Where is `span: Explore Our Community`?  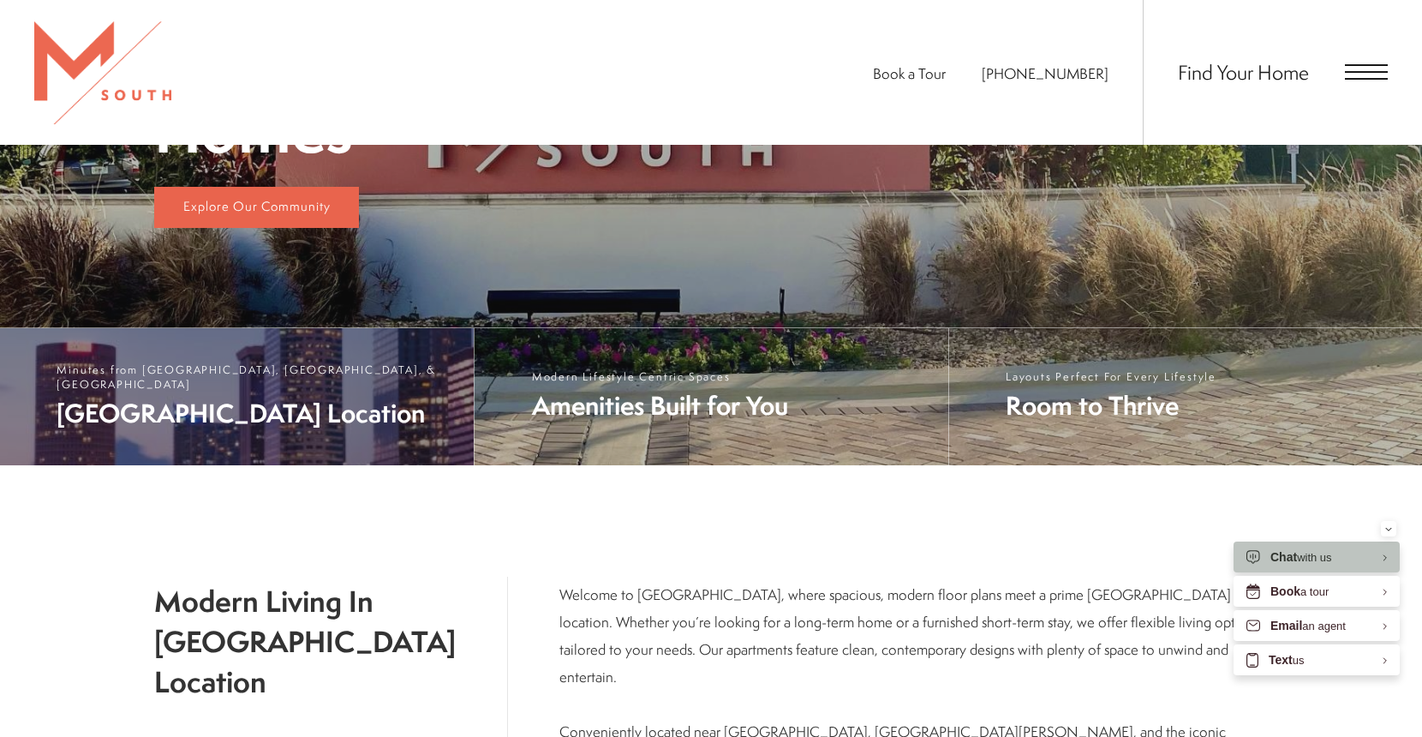 span: Explore Our Community is located at coordinates (257, 206).